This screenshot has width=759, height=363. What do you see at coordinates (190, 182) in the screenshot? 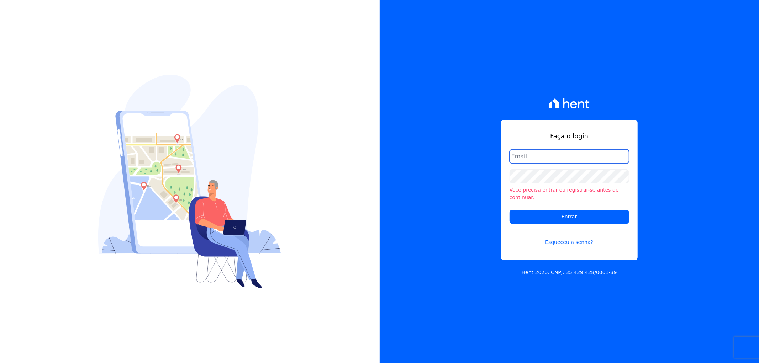
I see `img: Login` at bounding box center [190, 182].